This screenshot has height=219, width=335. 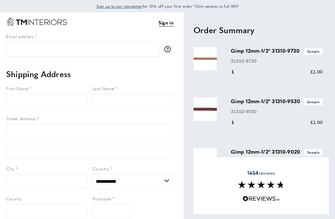 What do you see at coordinates (261, 30) in the screenshot?
I see `h2: Order Summary` at bounding box center [261, 30].